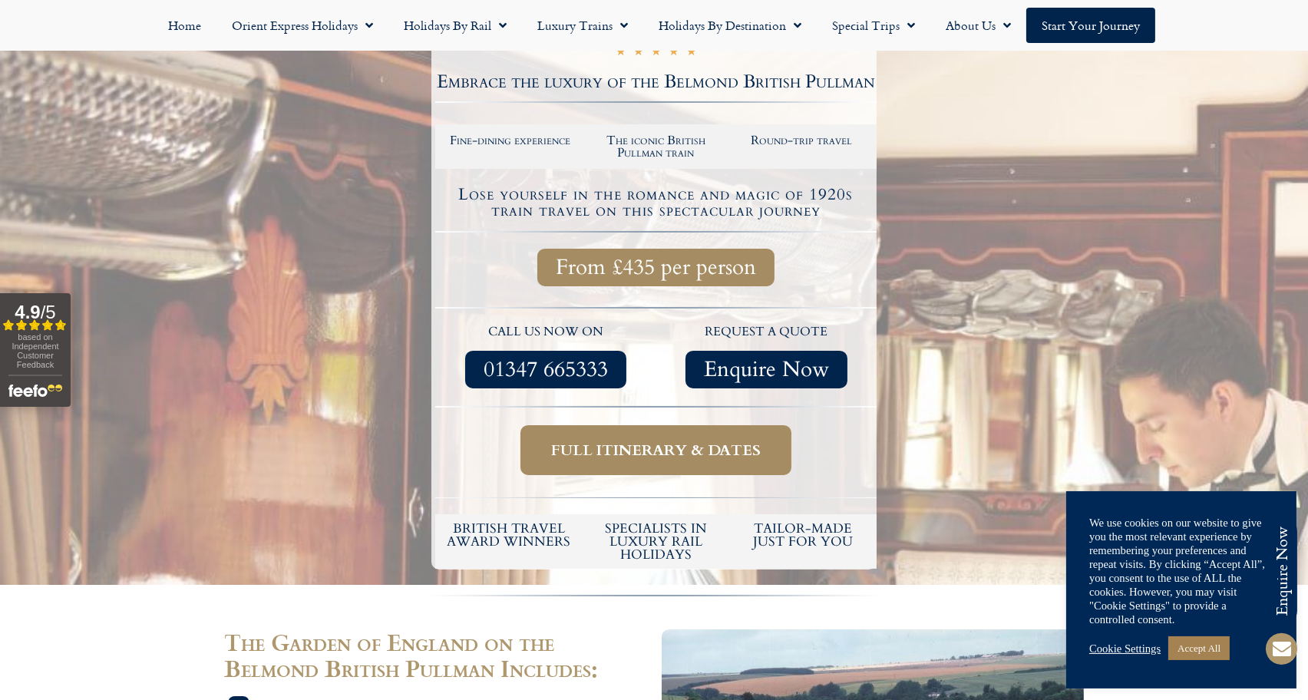 The image size is (1308, 700). What do you see at coordinates (455, 25) in the screenshot?
I see `a: Holidays by Rail` at bounding box center [455, 25].